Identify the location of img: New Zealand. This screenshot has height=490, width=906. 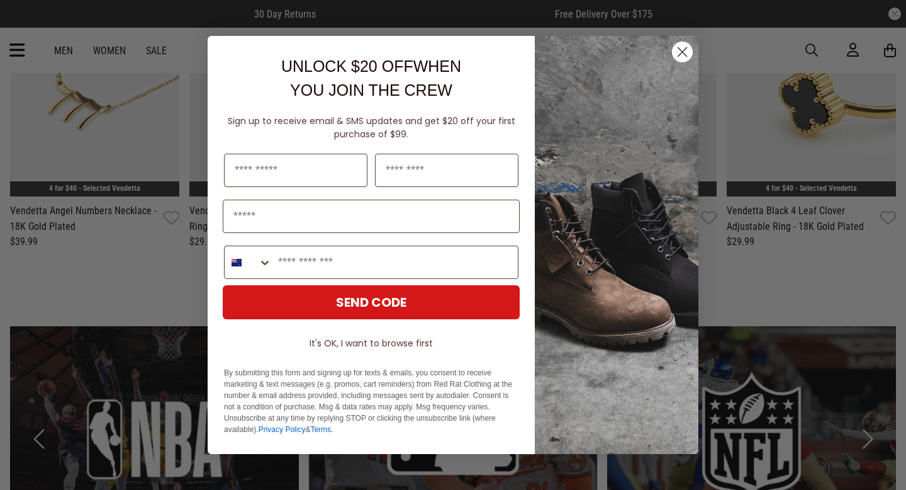
(237, 262).